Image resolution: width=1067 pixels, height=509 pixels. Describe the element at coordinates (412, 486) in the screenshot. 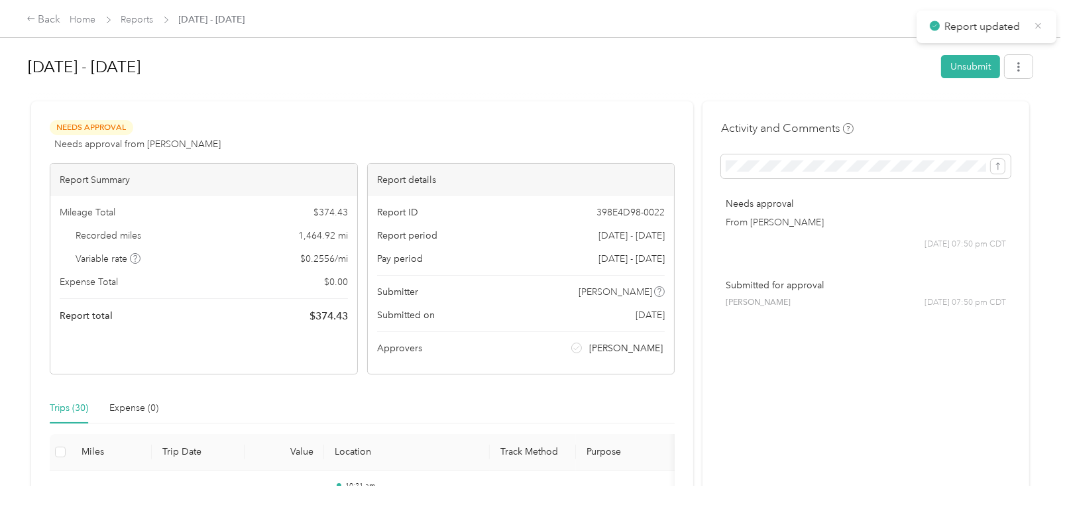

I see `p: 10:21 am` at that location.